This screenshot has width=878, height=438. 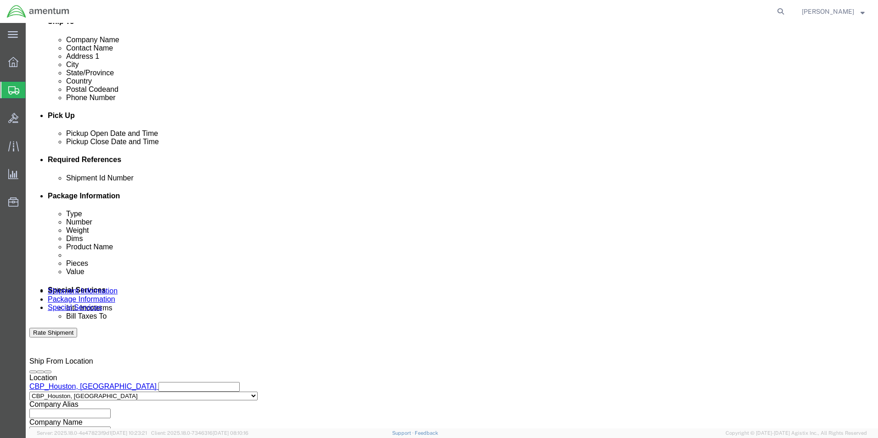 I want to click on span: Server: 2025.18.0-4e47823f9d1, so click(x=92, y=433).